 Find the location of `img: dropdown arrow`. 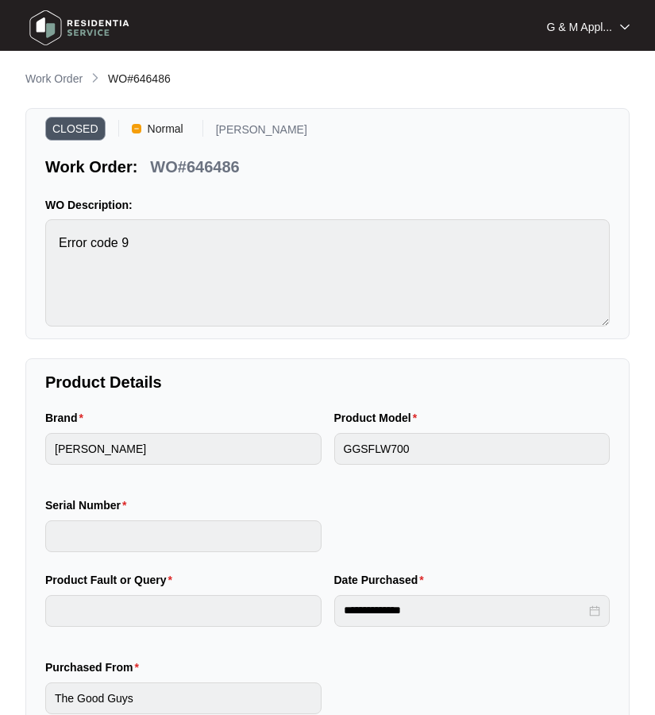

img: dropdown arrow is located at coordinates (625, 27).